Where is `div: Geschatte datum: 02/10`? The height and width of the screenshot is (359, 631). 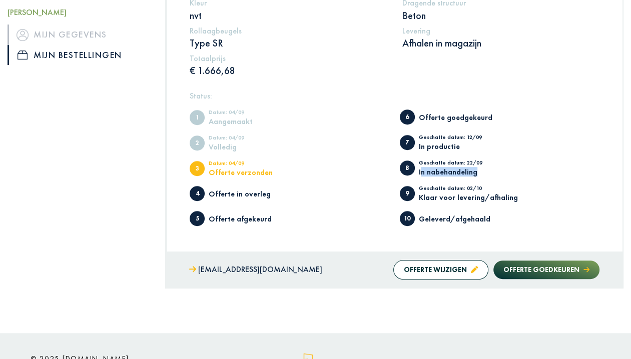
div: Geschatte datum: 02/10 is located at coordinates (468, 190).